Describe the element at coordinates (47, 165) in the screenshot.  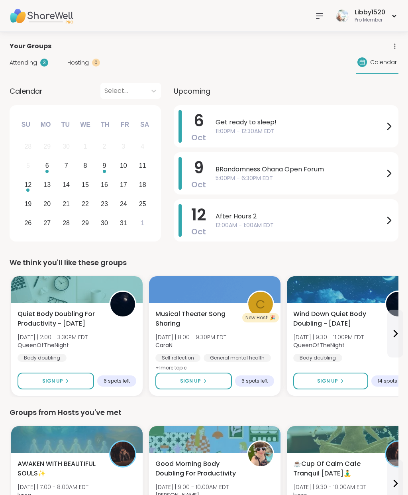
I see `div: 6` at that location.